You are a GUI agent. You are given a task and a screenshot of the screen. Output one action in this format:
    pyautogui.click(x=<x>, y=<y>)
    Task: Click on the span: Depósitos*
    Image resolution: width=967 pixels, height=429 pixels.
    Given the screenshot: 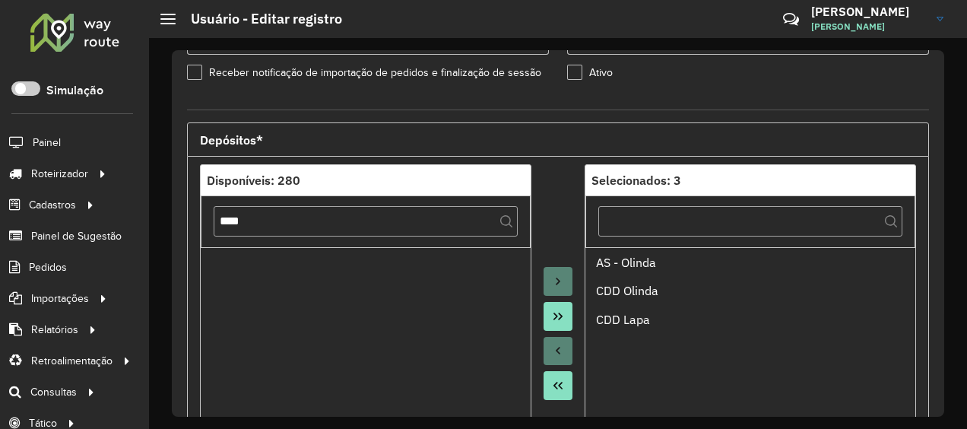 What is the action you would take?
    pyautogui.click(x=231, y=140)
    